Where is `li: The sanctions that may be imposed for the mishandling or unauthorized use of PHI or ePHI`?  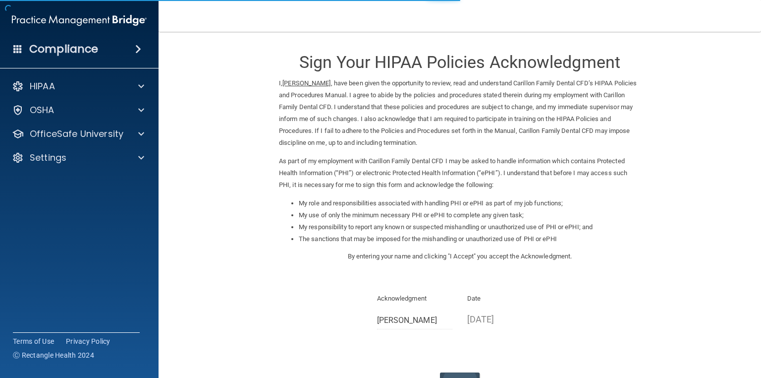
li: The sanctions that may be imposed for the mishandling or unauthorized use of PHI or ePHI is located at coordinates (470, 239).